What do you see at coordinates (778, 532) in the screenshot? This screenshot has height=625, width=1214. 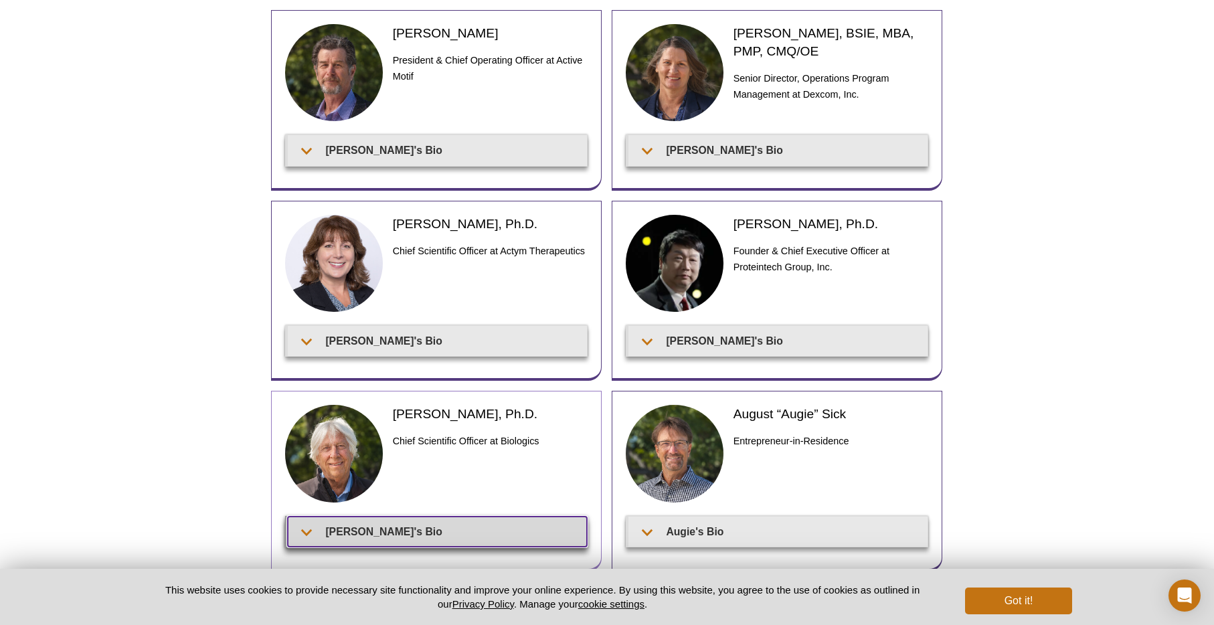 I see `summary: Augie's Bio` at bounding box center [778, 532].